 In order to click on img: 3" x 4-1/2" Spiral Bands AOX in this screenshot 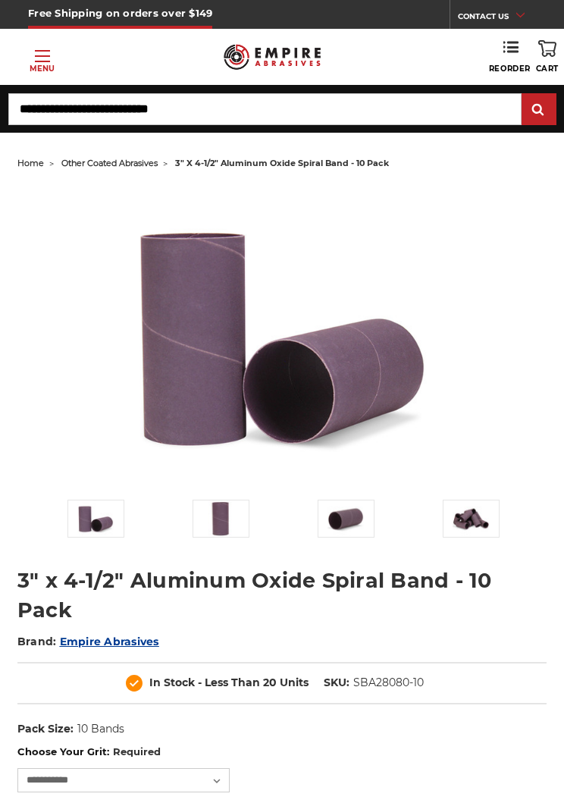, I will do `click(221, 518)`.